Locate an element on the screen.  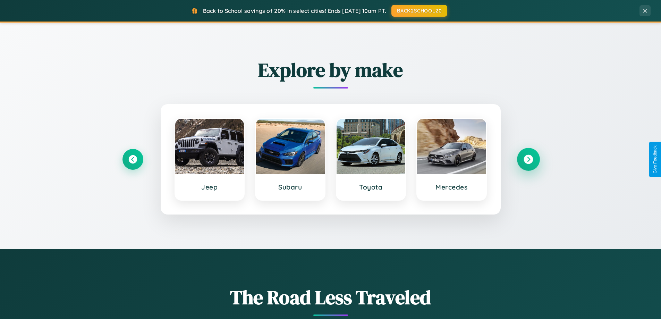
h3: Subaru is located at coordinates (290, 187).